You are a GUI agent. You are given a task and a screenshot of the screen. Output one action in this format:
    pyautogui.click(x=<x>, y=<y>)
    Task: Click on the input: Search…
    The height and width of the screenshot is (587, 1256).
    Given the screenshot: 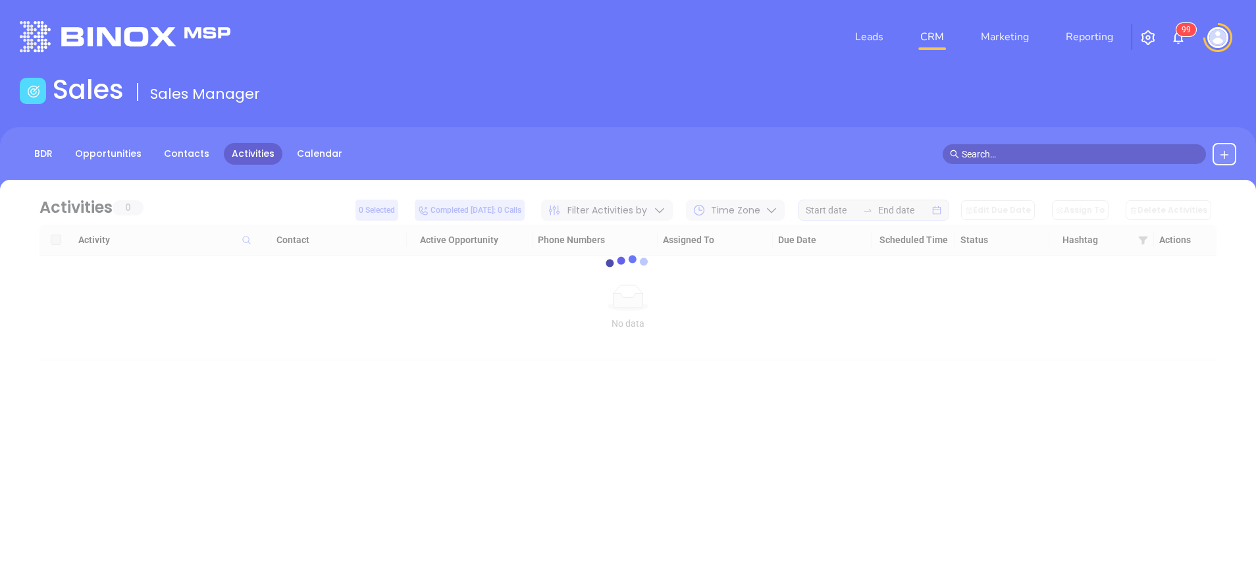 What is the action you would take?
    pyautogui.click(x=1080, y=154)
    